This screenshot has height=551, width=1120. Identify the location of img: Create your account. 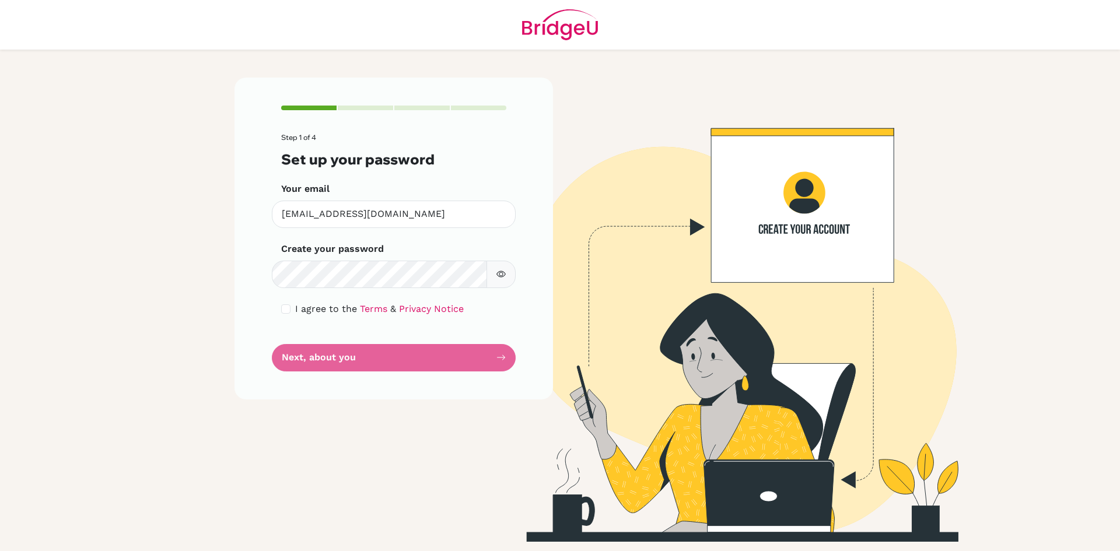
(726, 310).